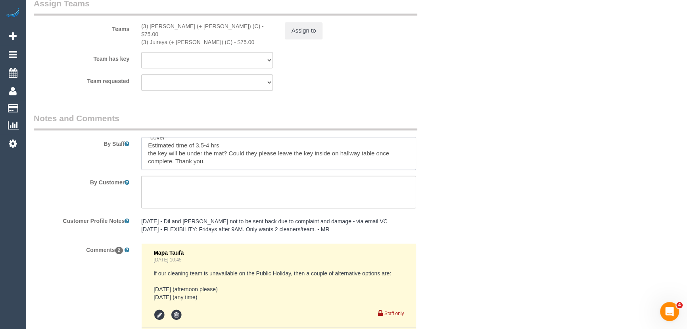 This screenshot has width=687, height=329. What do you see at coordinates (304, 31) in the screenshot?
I see `button: Assign to` at bounding box center [304, 31].